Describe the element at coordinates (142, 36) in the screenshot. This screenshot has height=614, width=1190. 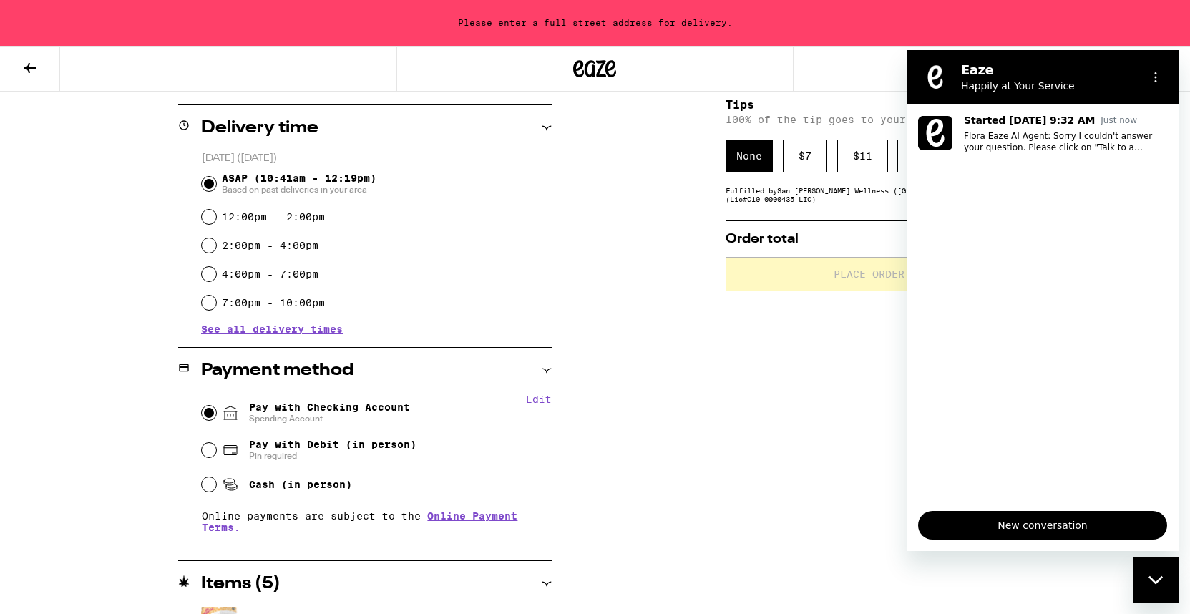
I see `p: Happily at Your Service` at that location.